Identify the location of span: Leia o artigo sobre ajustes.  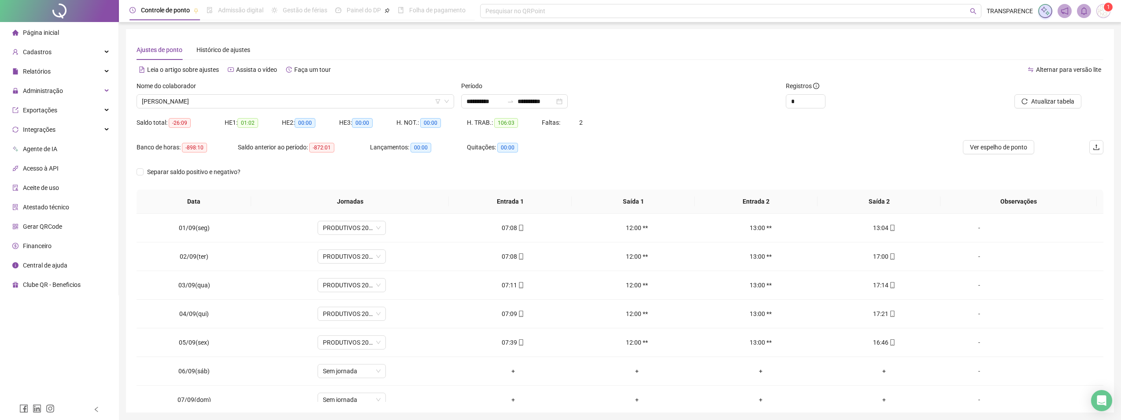
(183, 70).